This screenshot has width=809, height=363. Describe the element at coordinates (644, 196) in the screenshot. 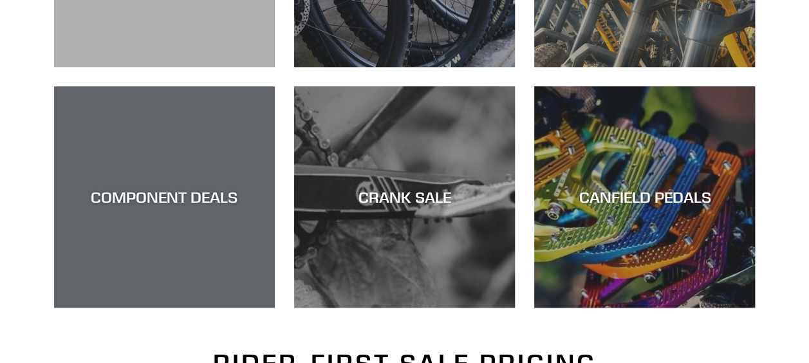

I see `a: CANFIELD PEDALS` at that location.